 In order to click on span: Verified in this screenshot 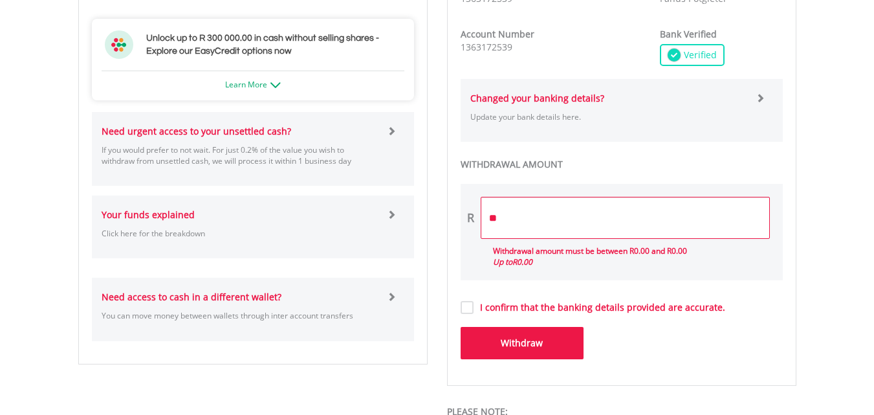, I will do `click(699, 55)`.